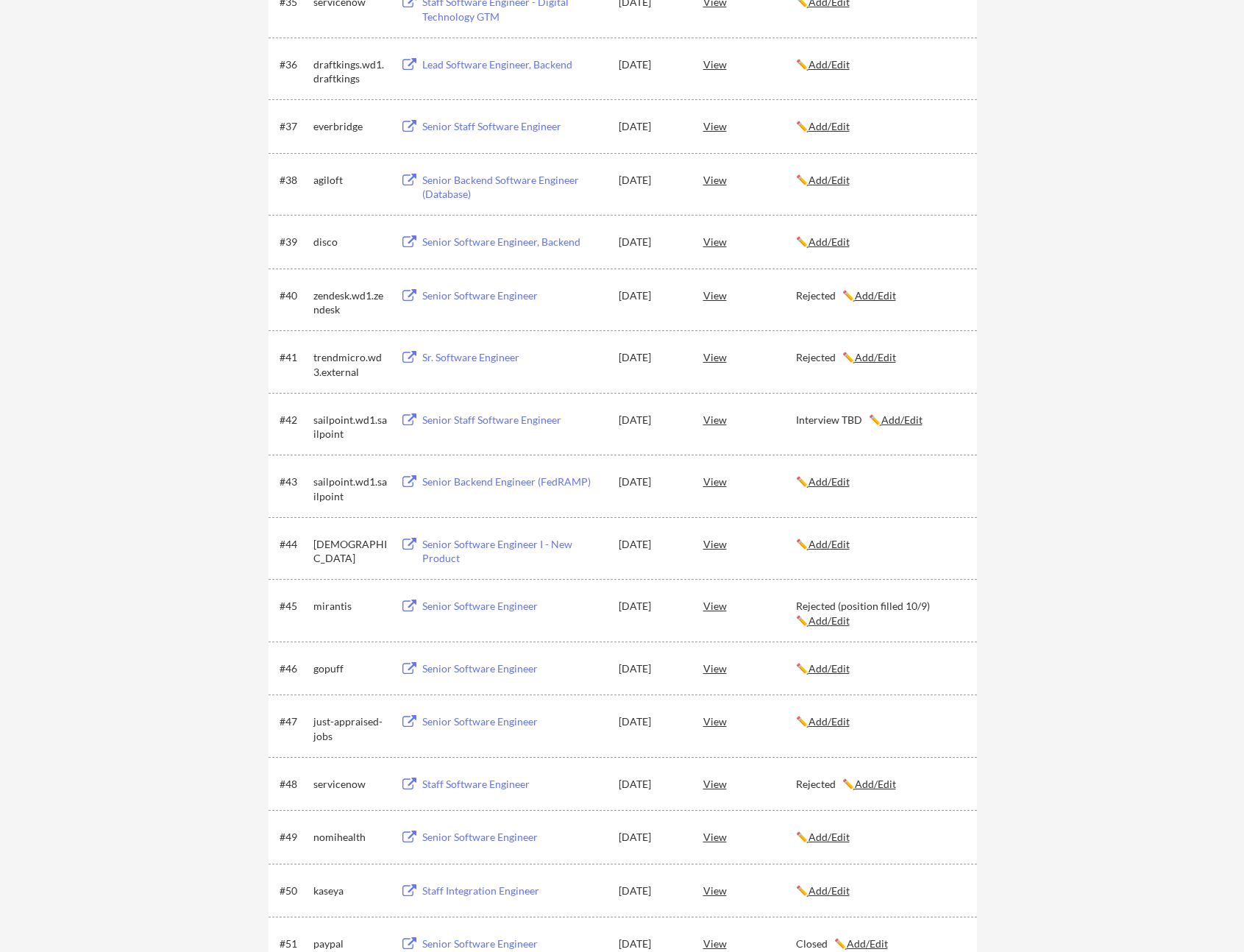 Image resolution: width=1244 pixels, height=952 pixels. Describe the element at coordinates (880, 420) in the screenshot. I see `div: Interview TBD ✏️` at that location.